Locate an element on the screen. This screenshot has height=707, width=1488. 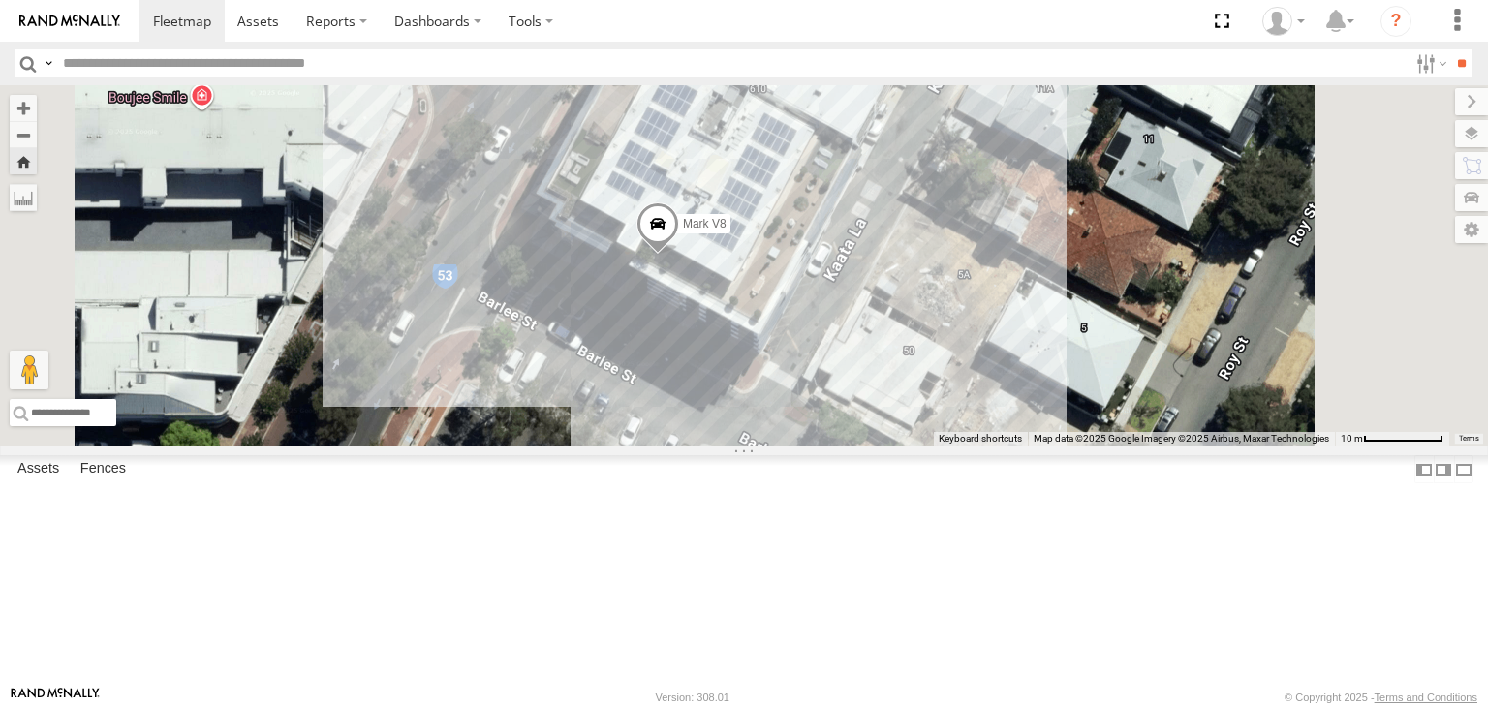
label: Fences is located at coordinates (103, 470).